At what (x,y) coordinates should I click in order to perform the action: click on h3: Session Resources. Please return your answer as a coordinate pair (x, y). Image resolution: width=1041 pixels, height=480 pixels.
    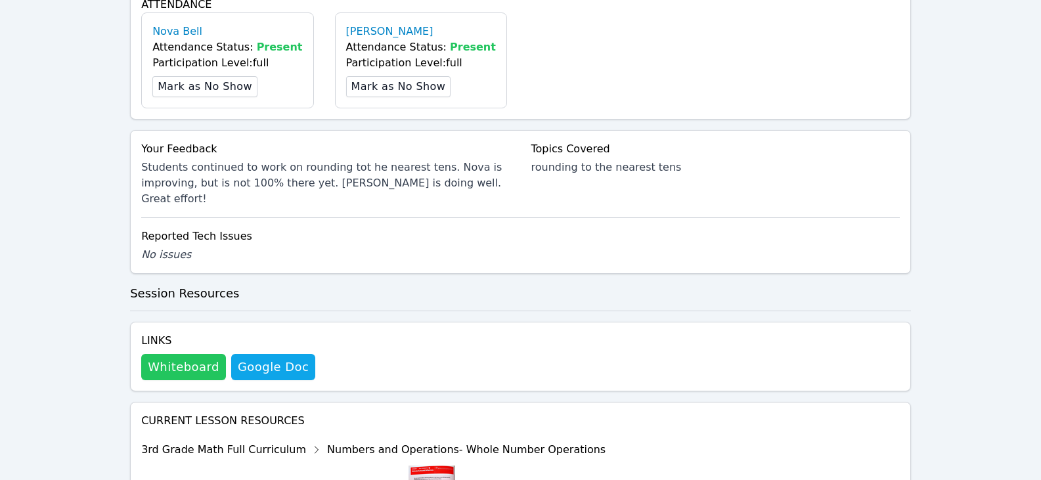
    Looking at the image, I should click on (520, 294).